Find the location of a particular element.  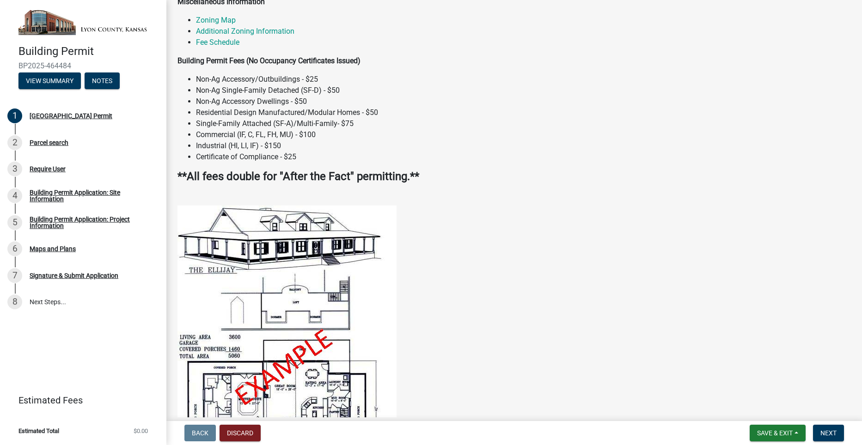

button: View Summary is located at coordinates (49, 81).